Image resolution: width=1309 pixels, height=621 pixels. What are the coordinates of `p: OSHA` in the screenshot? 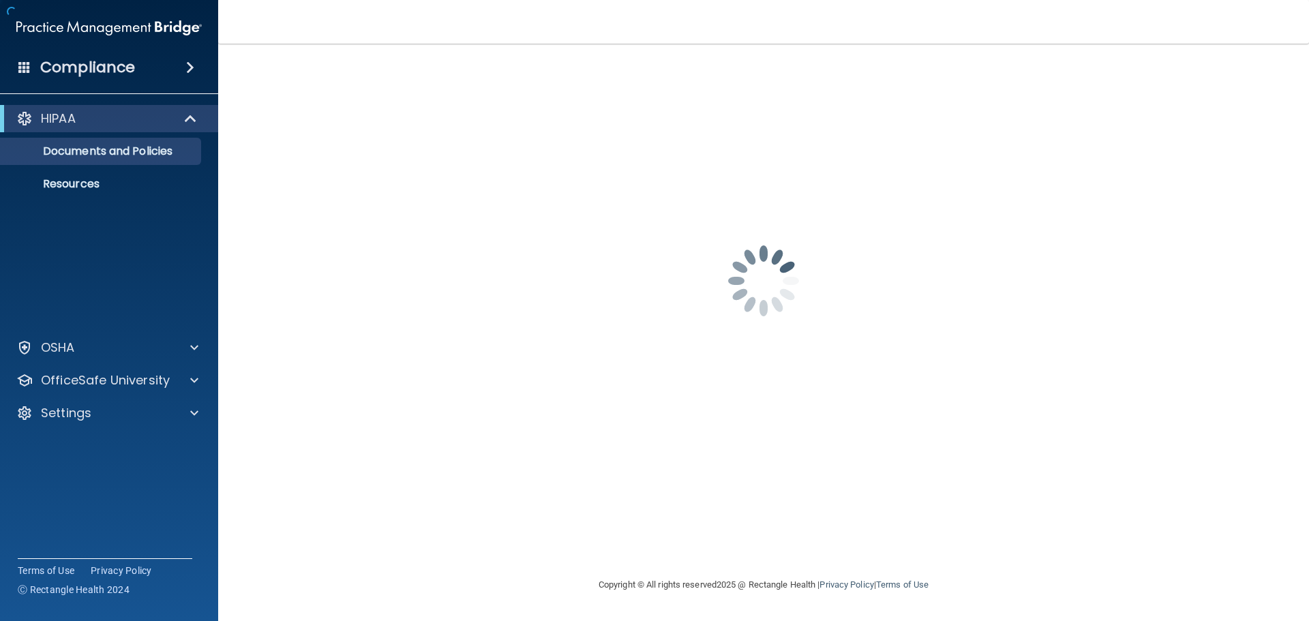 It's located at (58, 348).